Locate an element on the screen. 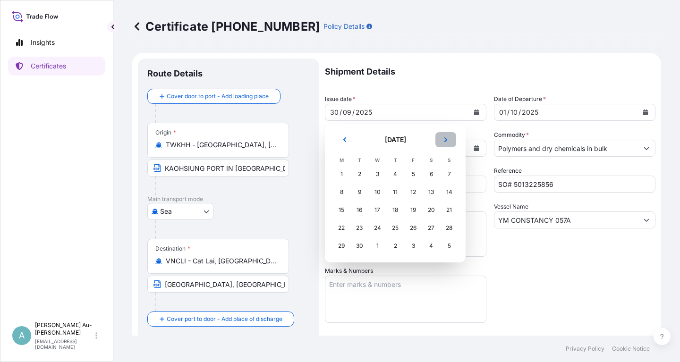 The image size is (680, 362). p: Policy Details is located at coordinates (344, 26).